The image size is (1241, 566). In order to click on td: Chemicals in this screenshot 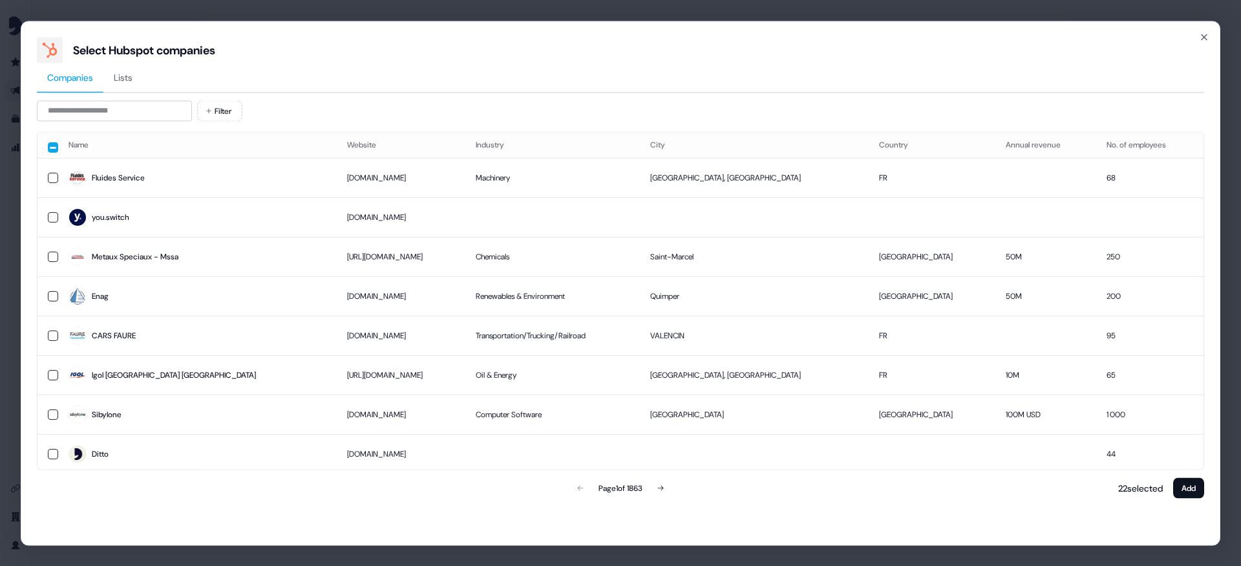, I will do `click(553, 256)`.